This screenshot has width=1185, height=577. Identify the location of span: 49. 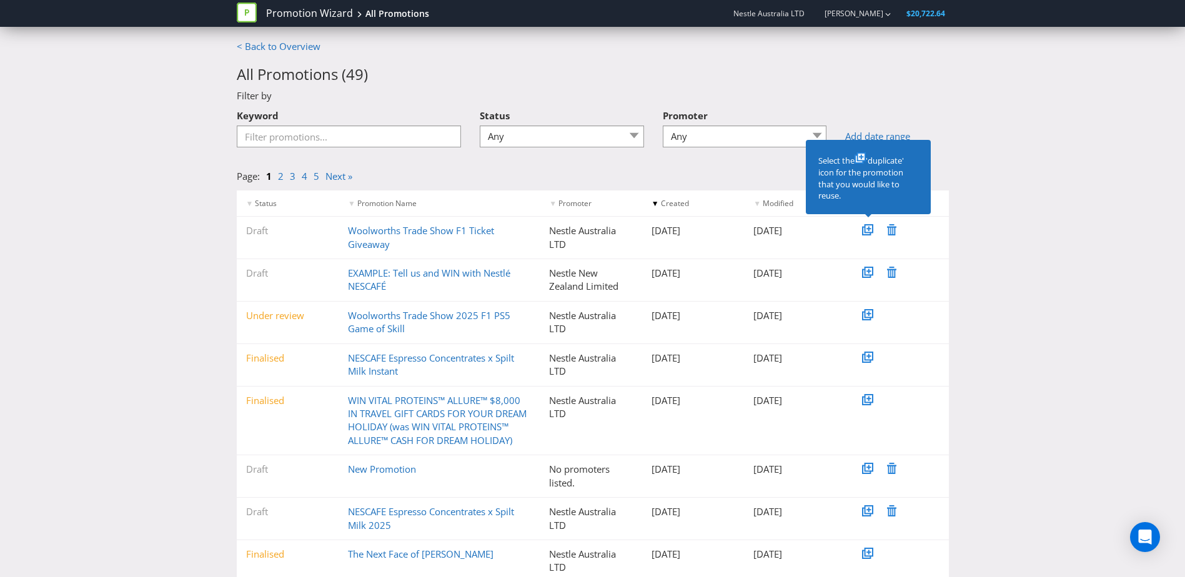
(355, 74).